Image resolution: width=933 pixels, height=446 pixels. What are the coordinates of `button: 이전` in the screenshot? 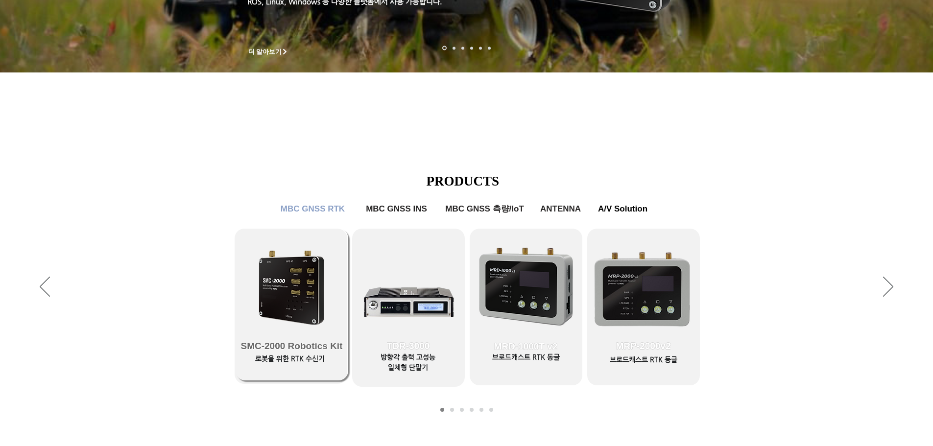 It's located at (45, 288).